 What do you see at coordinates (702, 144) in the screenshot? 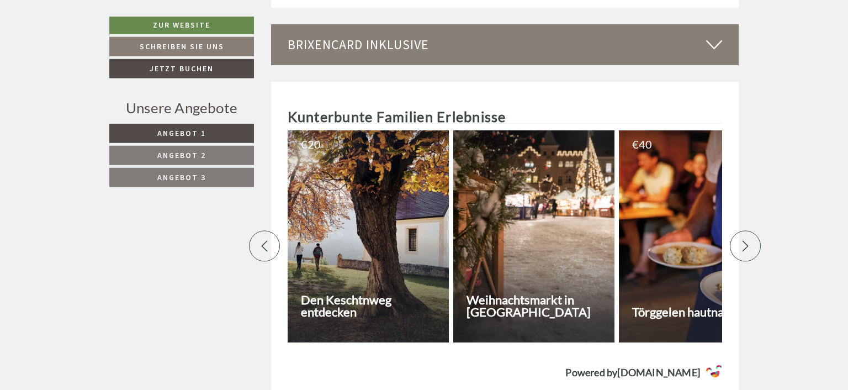
I see `div: 40` at bounding box center [702, 144].